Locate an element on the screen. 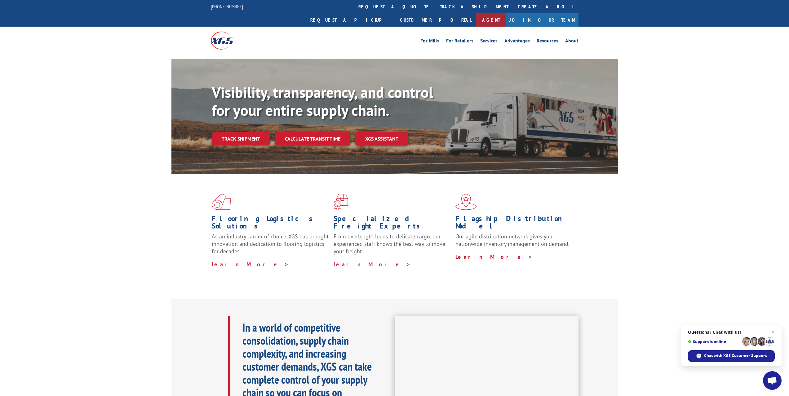  div: Open chat is located at coordinates (772, 381).